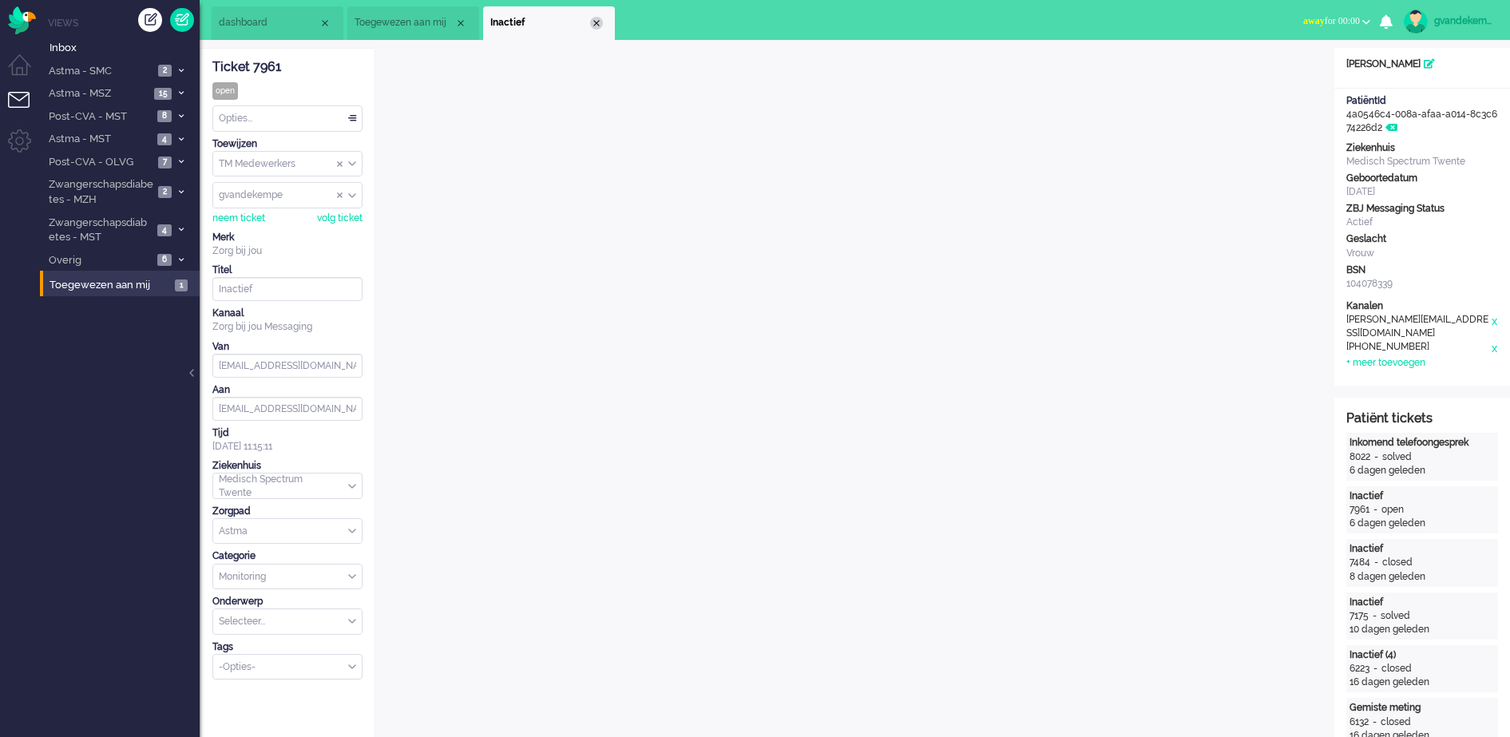 This screenshot has width=1510, height=737. Describe the element at coordinates (287, 270) in the screenshot. I see `div: Titel` at that location.